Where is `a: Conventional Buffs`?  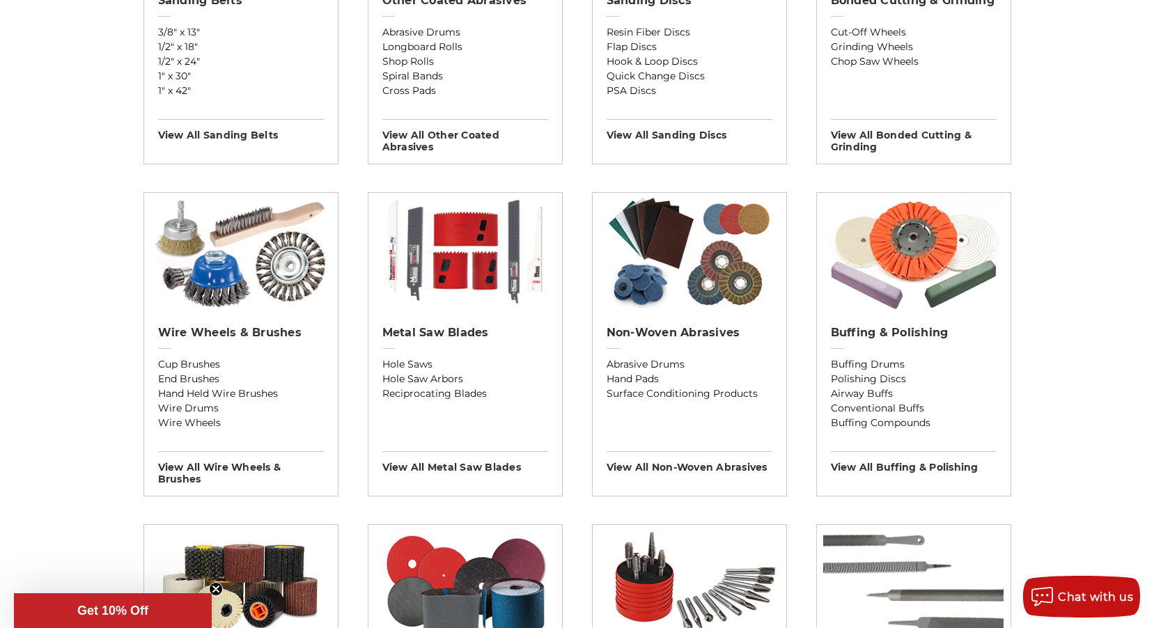 a: Conventional Buffs is located at coordinates (914, 408).